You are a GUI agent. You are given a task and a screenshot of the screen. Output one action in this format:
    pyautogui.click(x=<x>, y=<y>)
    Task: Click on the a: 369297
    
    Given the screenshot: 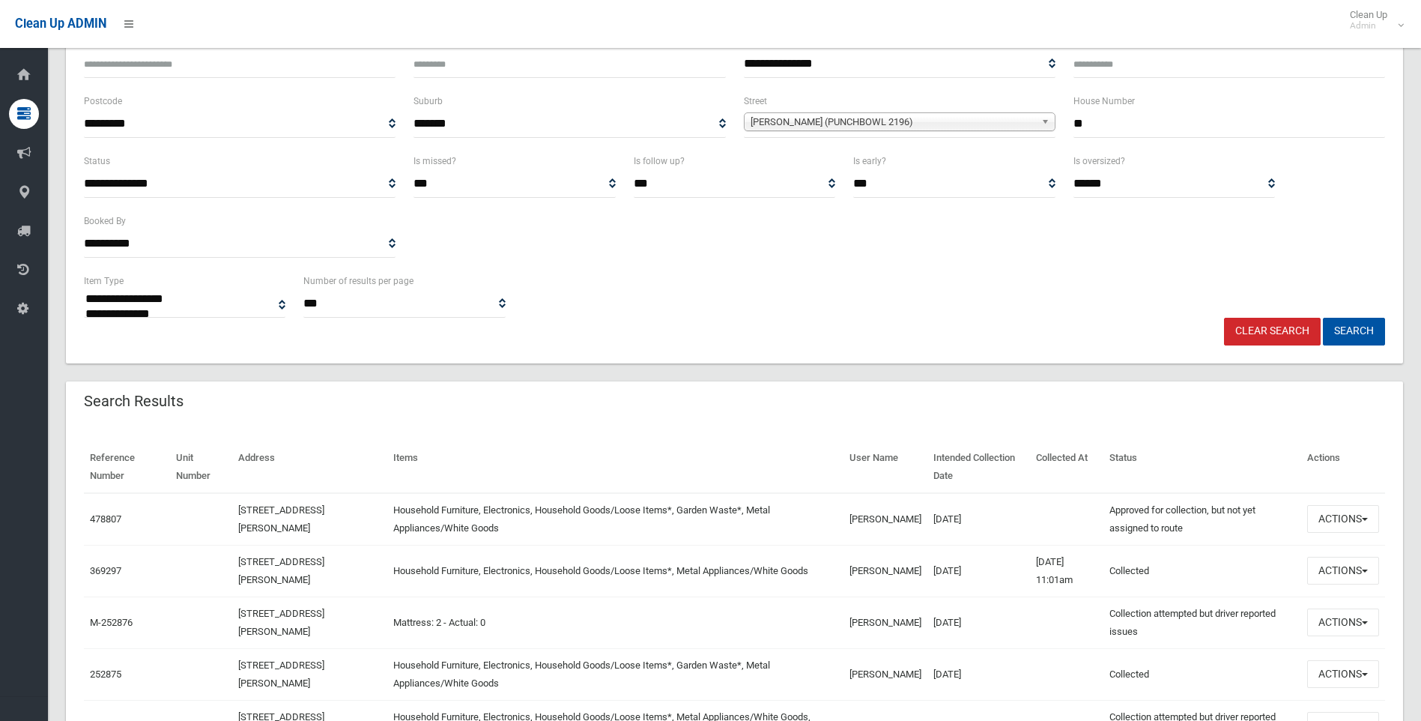 What is the action you would take?
    pyautogui.click(x=106, y=570)
    